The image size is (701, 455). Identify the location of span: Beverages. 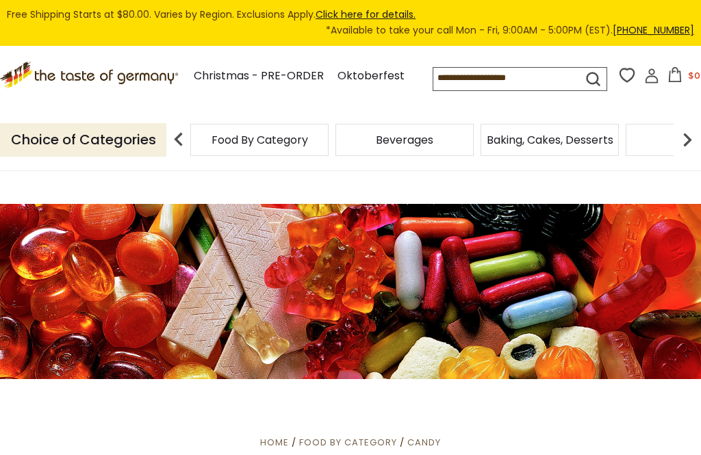
(404, 140).